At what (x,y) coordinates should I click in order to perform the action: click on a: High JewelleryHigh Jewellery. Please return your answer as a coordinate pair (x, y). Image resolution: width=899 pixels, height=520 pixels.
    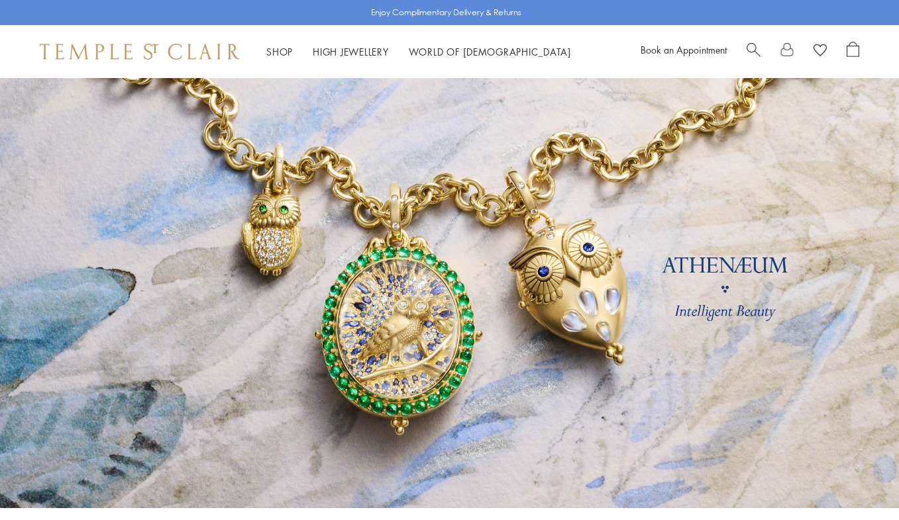
    Looking at the image, I should click on (350, 52).